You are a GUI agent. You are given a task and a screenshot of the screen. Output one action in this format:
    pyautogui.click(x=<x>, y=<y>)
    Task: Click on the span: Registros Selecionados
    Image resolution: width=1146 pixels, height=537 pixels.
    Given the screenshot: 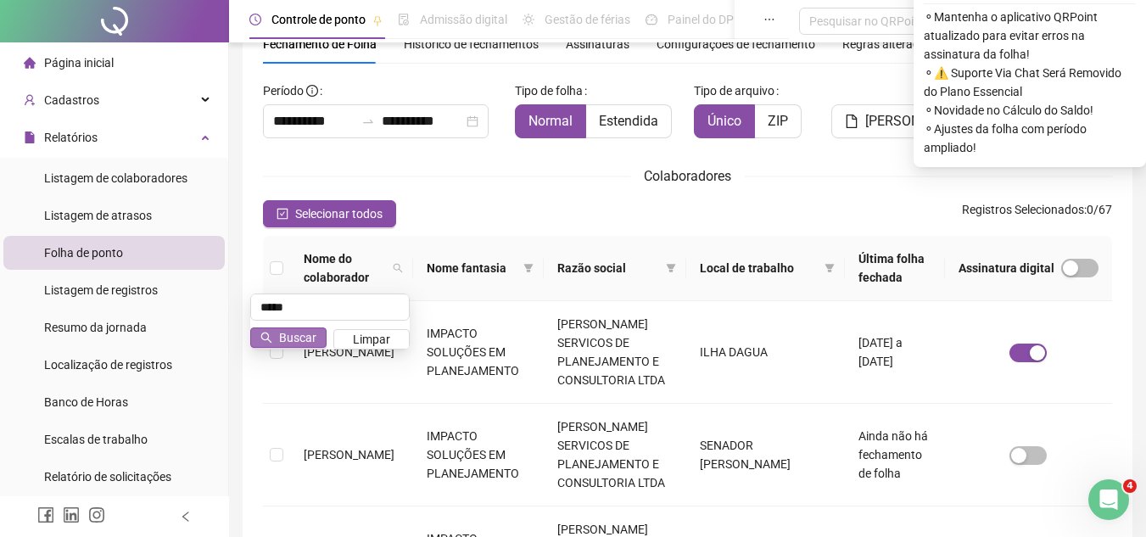 What is the action you would take?
    pyautogui.click(x=1023, y=210)
    